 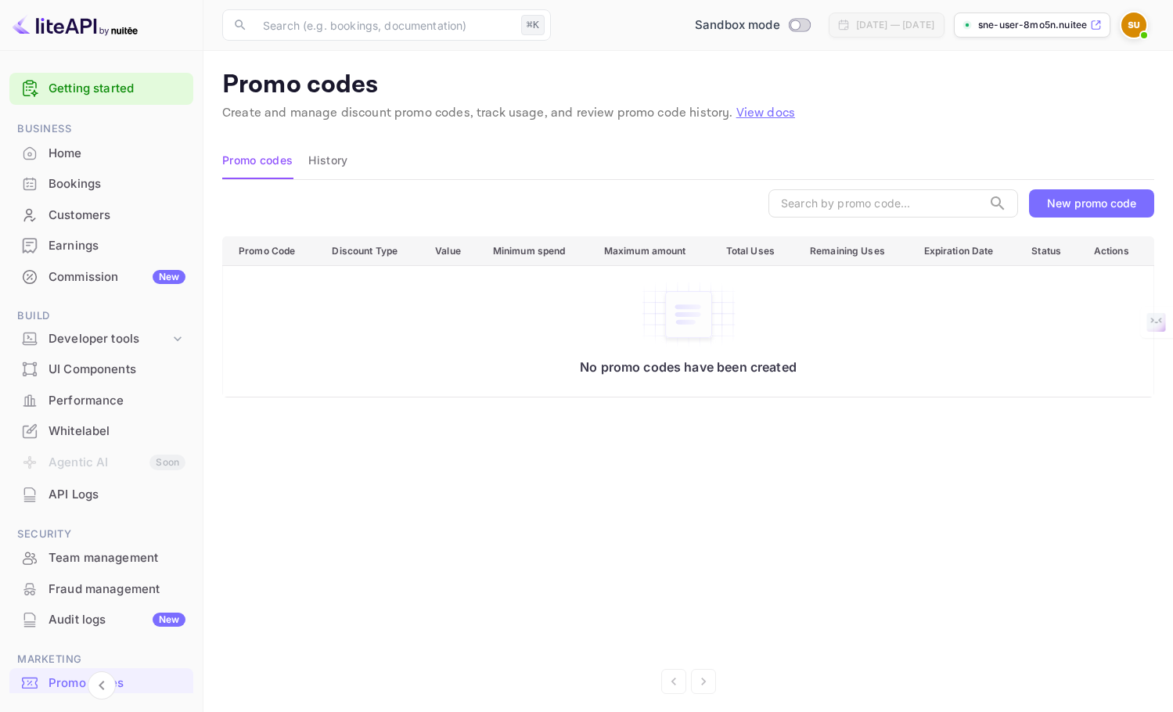 What do you see at coordinates (101, 535) in the screenshot?
I see `span: Security` at bounding box center [101, 535].